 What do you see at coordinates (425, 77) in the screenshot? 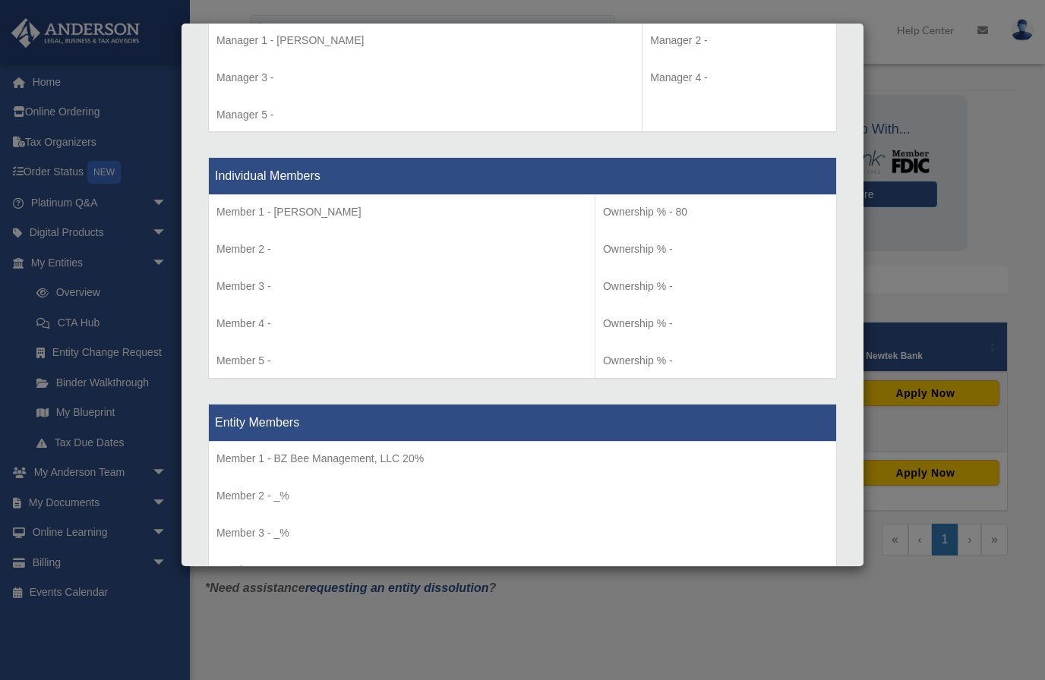
I see `p: Manager 3 -` at bounding box center [425, 77].